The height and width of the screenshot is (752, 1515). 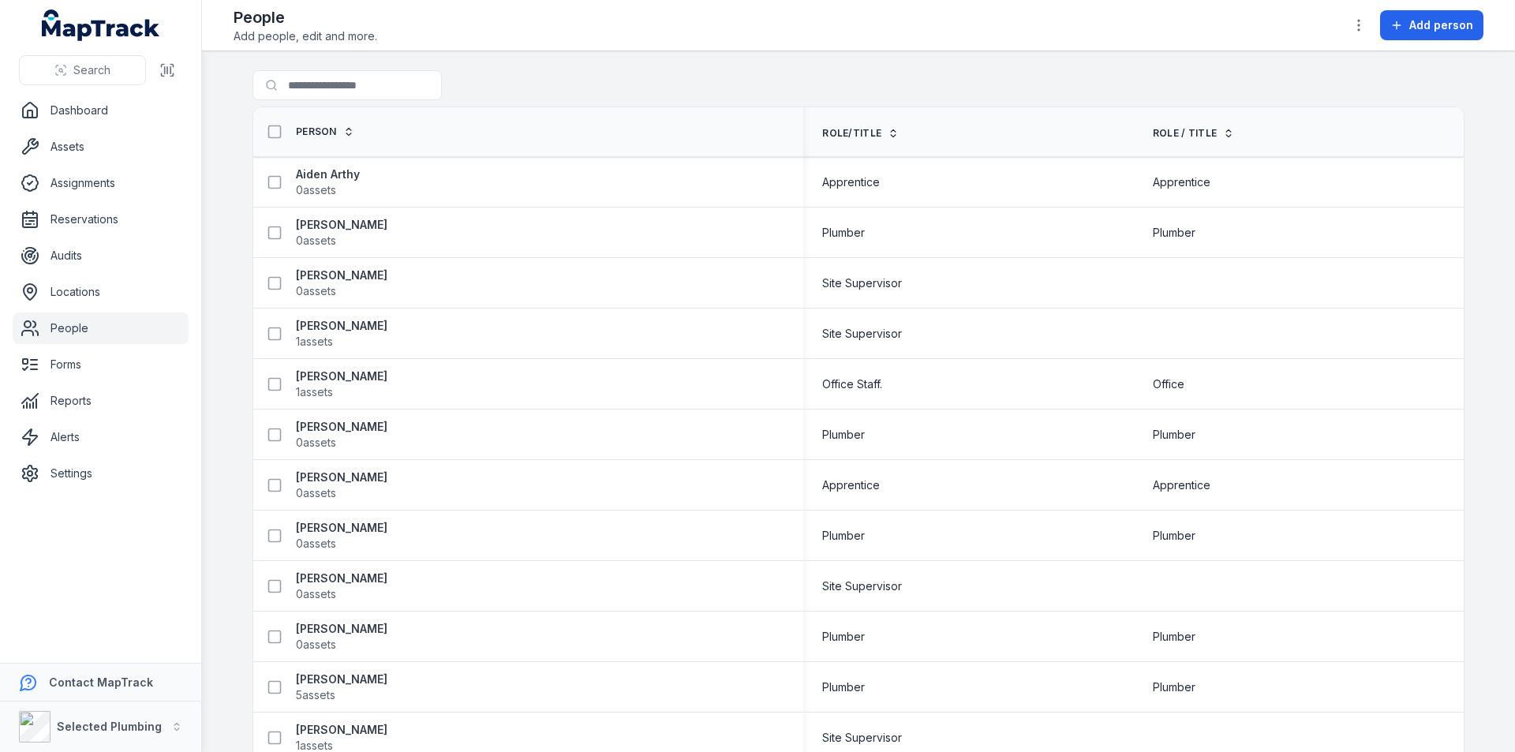 What do you see at coordinates (1441, 25) in the screenshot?
I see `span: Add person` at bounding box center [1441, 25].